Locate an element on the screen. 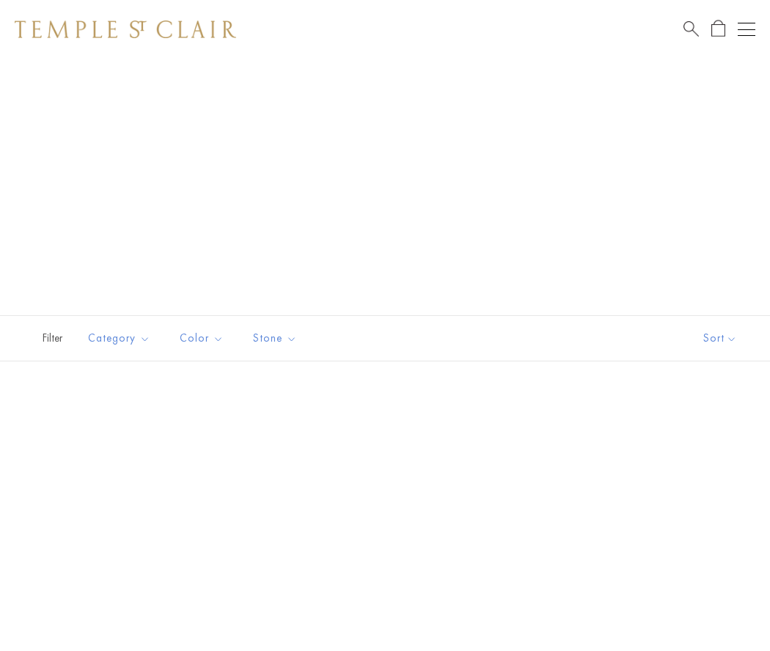 Image resolution: width=770 pixels, height=651 pixels. span: Category is located at coordinates (121, 338).